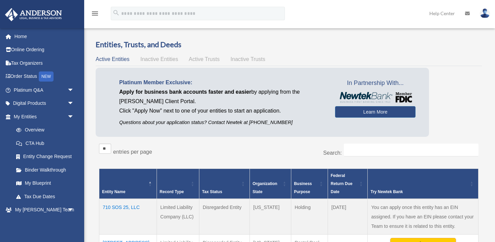  What do you see at coordinates (264, 187) in the screenshot?
I see `span: Organization State` at bounding box center [264, 187].